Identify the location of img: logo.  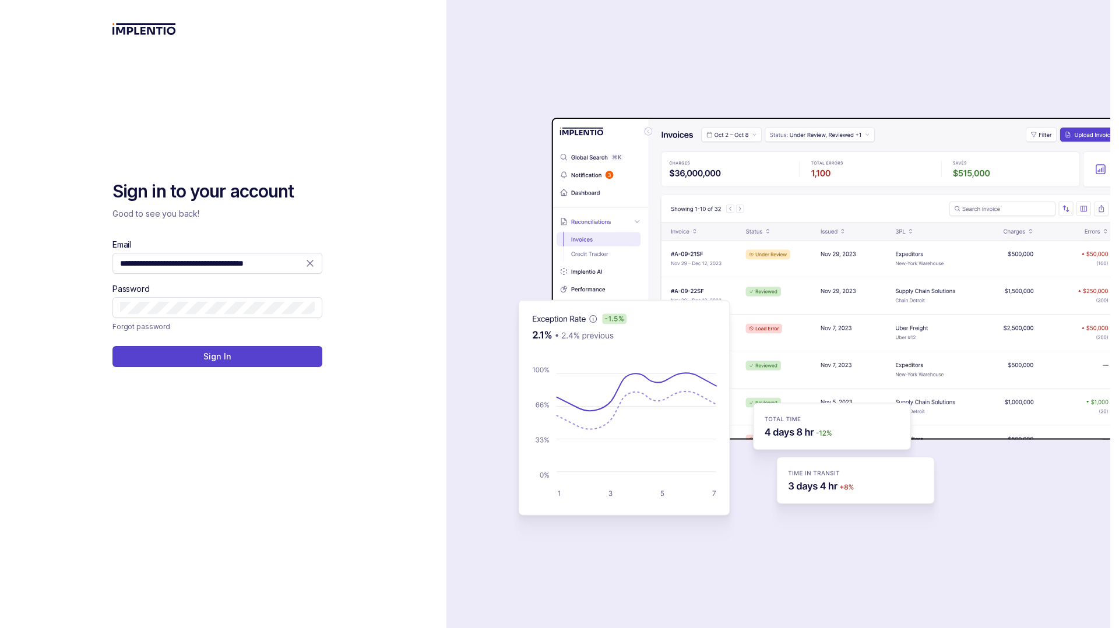
(144, 29).